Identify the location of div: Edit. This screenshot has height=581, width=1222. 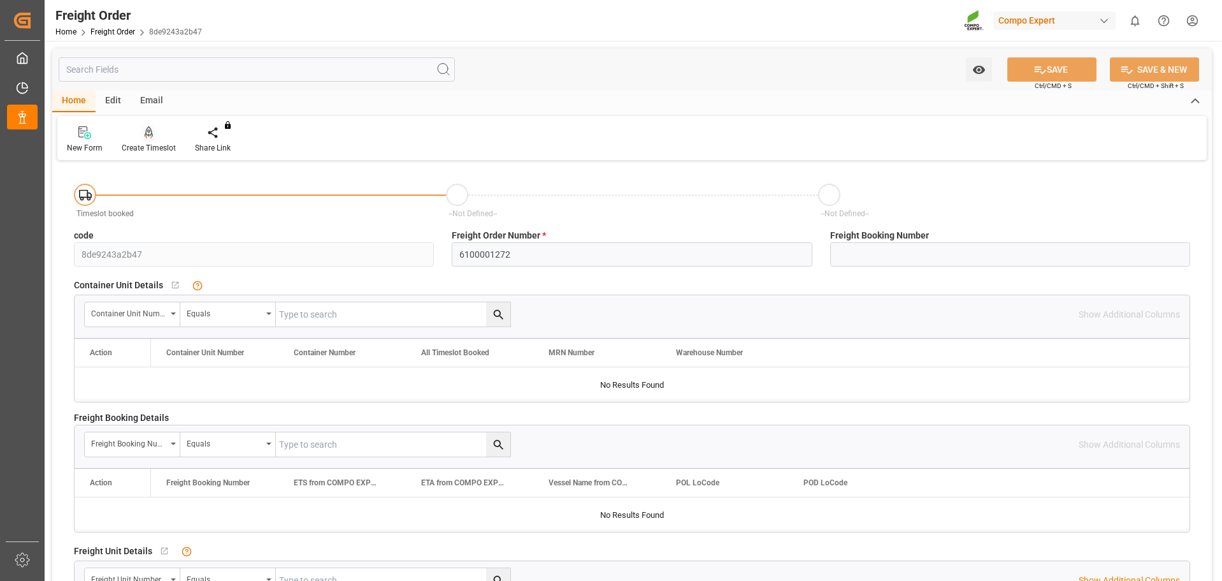
(113, 101).